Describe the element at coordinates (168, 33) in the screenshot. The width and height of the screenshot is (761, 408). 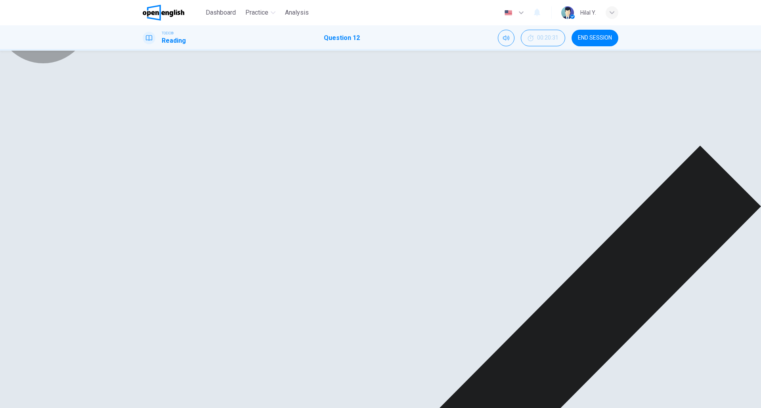
I see `span: TOEIC®` at that location.